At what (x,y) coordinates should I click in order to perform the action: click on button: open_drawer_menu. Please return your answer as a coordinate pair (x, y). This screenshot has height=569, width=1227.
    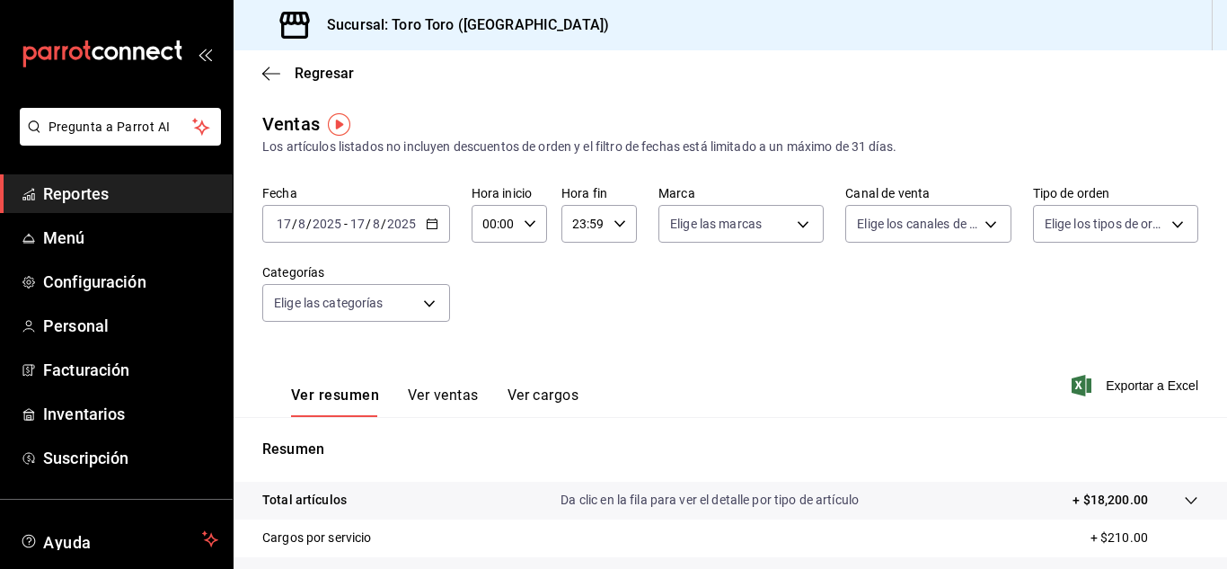
    Looking at the image, I should click on (205, 54).